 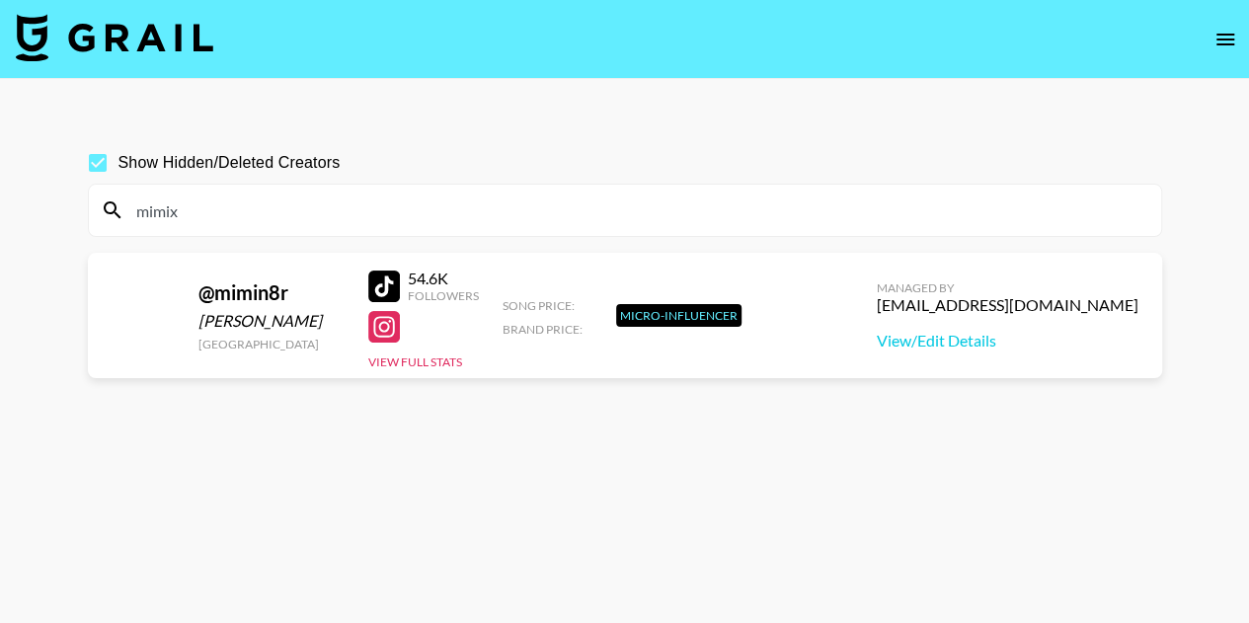 What do you see at coordinates (415, 361) in the screenshot?
I see `button: View Full Stats` at bounding box center [415, 361].